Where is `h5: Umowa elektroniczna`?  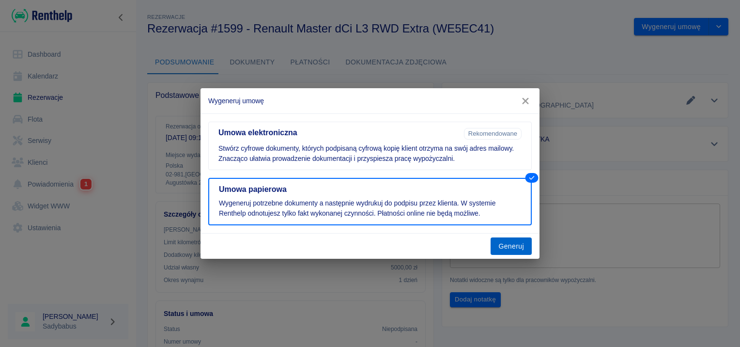
h5: Umowa elektroniczna is located at coordinates (339, 133).